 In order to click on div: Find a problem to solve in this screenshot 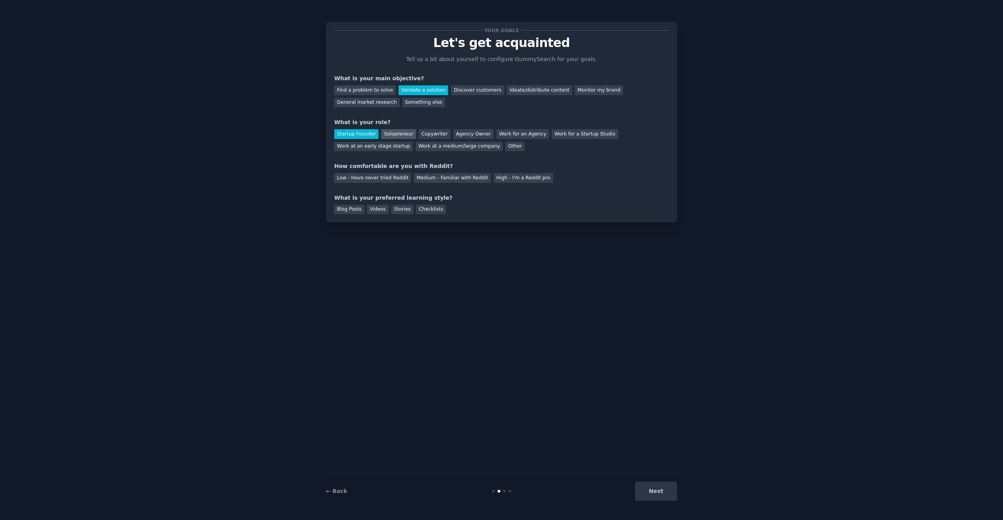, I will do `click(365, 90)`.